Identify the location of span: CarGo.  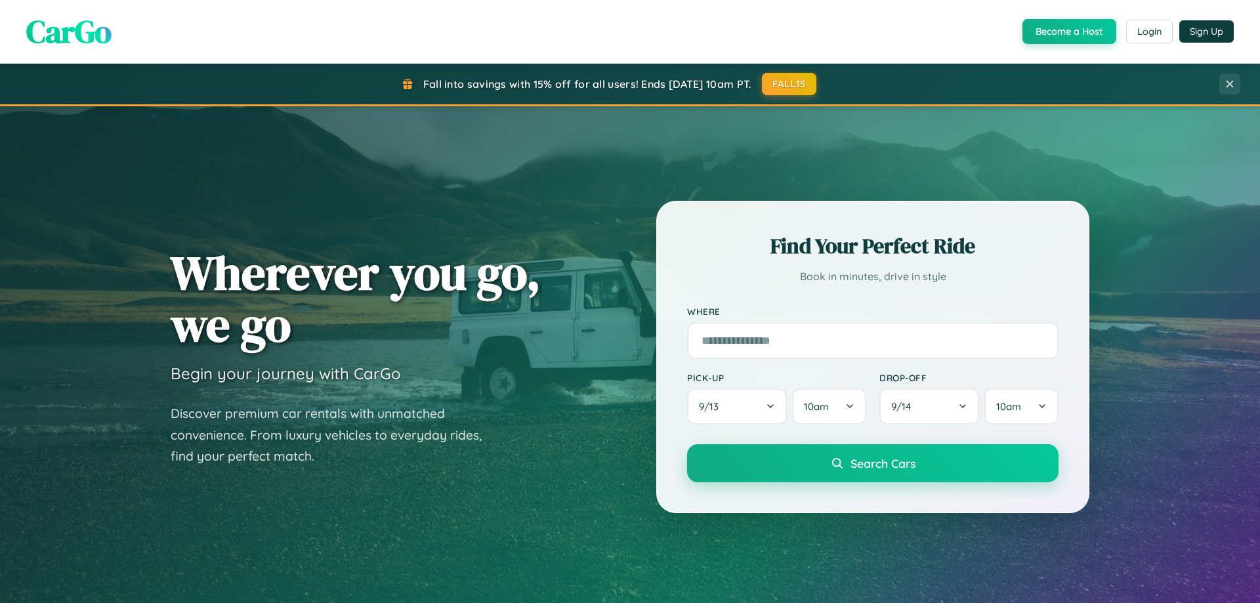
(69, 32).